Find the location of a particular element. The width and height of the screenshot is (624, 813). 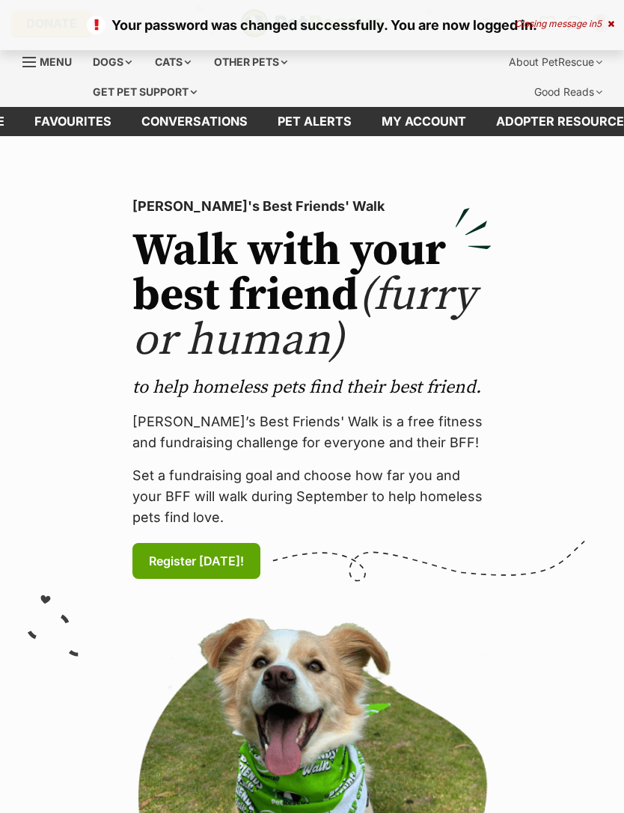

div: Other pets is located at coordinates (251, 62).